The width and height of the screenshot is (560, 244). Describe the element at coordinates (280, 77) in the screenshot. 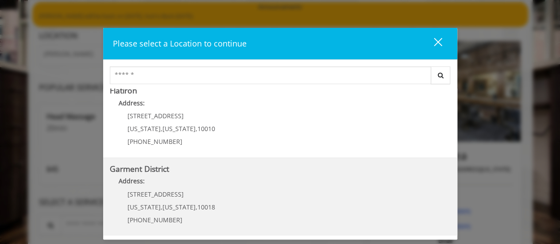

I see `div: Center Select` at that location.